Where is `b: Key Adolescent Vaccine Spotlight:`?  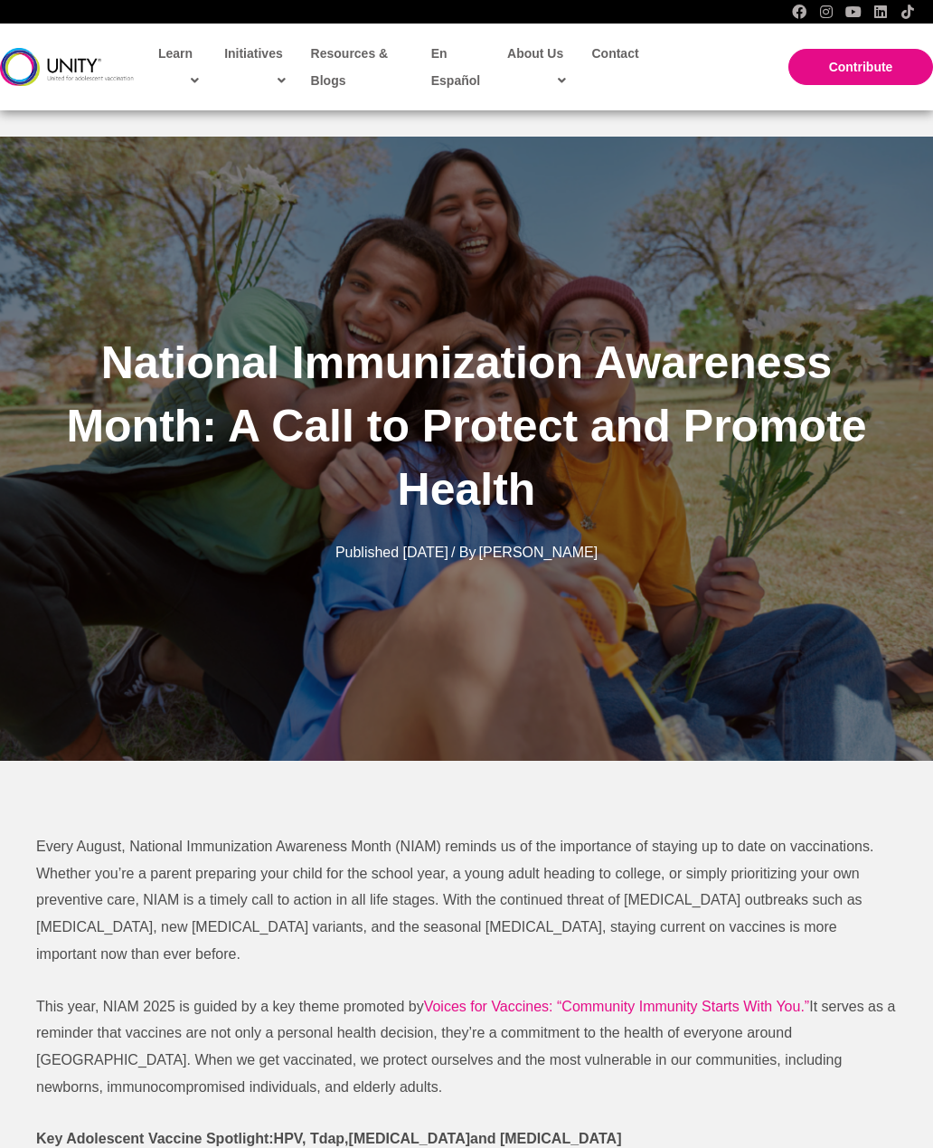 b: Key Adolescent Vaccine Spotlight: is located at coordinates (155, 1138).